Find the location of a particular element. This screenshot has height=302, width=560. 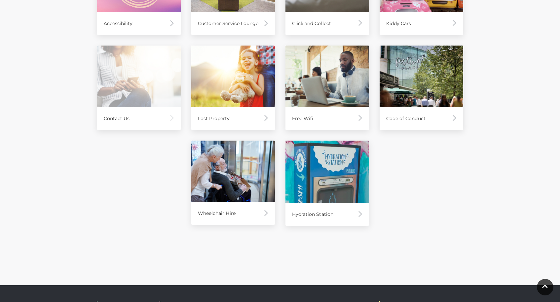

div: Accessibility is located at coordinates (139, 23).